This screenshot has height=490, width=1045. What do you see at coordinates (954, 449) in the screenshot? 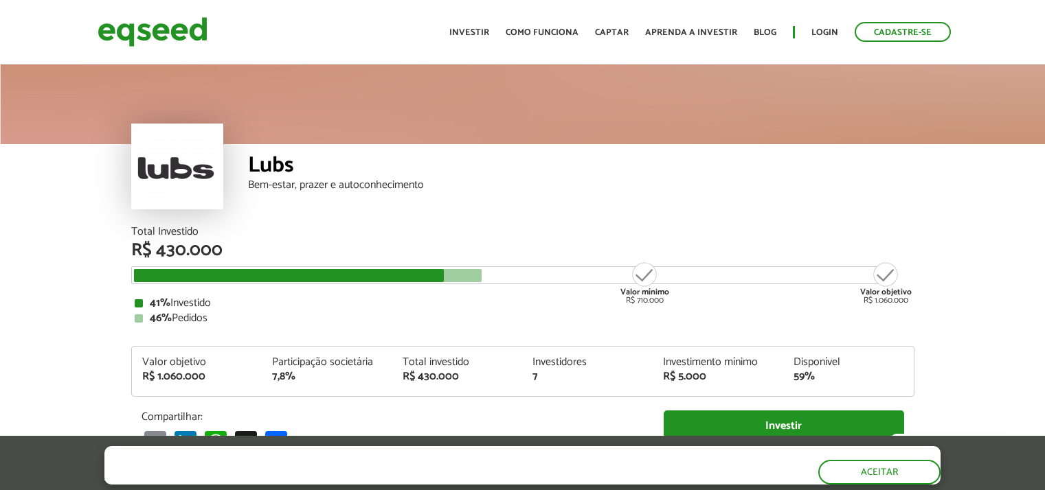
I see `a: Fale conosco` at bounding box center [954, 449].